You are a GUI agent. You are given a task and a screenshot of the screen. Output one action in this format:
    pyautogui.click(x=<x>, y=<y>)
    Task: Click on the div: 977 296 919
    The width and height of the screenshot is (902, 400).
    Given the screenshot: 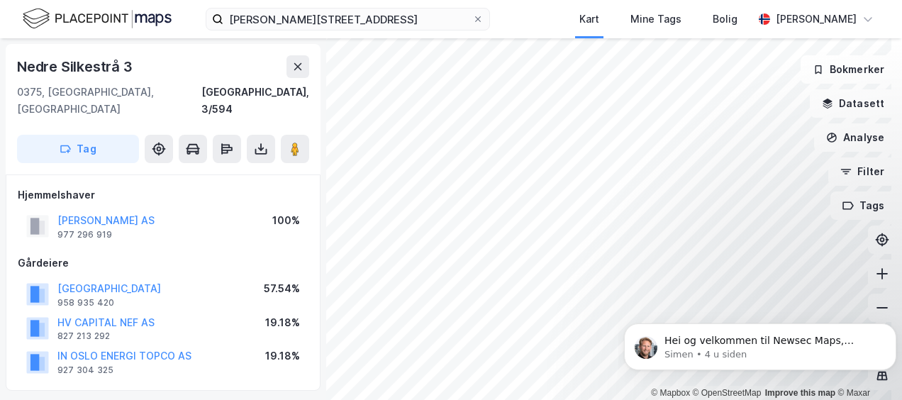 What is the action you would take?
    pyautogui.click(x=84, y=235)
    